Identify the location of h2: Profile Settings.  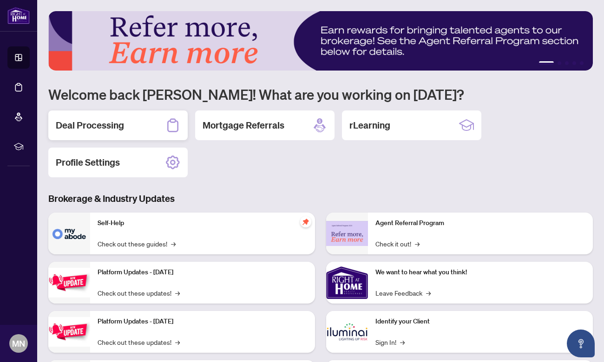
(88, 163).